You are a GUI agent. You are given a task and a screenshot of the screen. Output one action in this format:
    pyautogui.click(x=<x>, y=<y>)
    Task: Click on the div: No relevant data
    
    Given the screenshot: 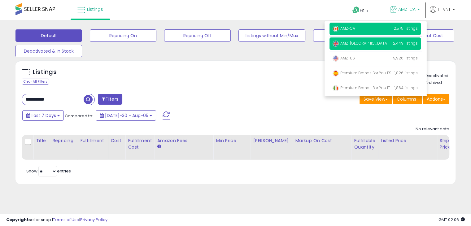 What is the action you would take?
    pyautogui.click(x=432, y=129)
    